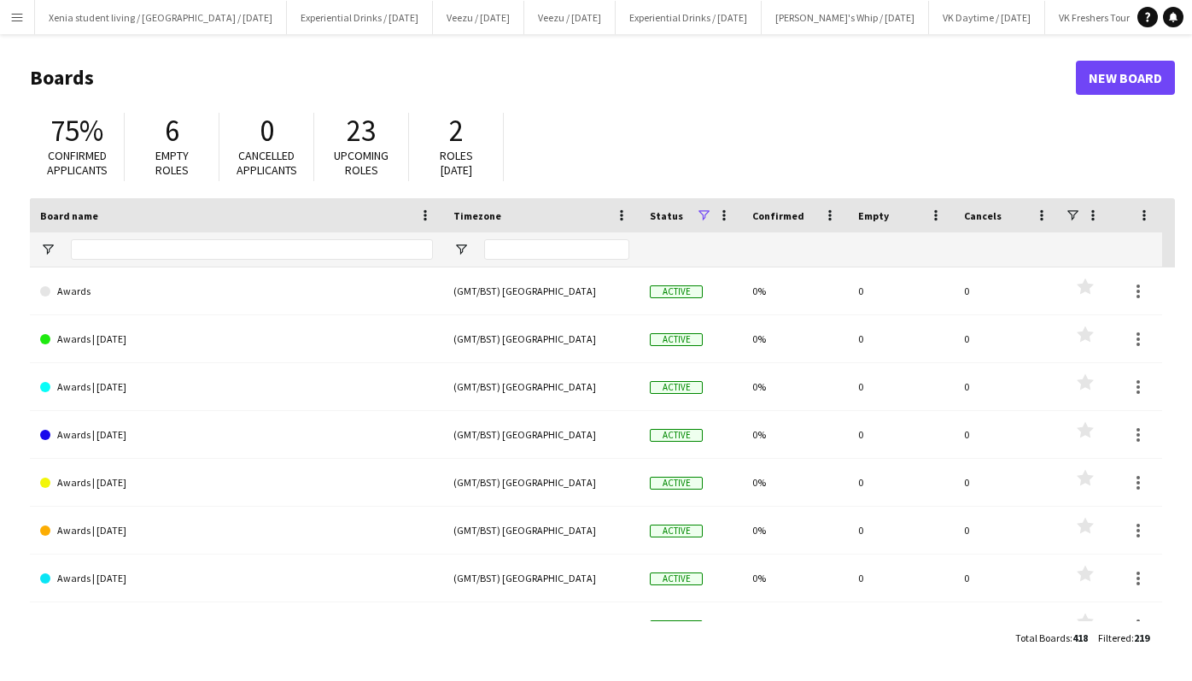 The height and width of the screenshot is (681, 1192). Describe the element at coordinates (172, 131) in the screenshot. I see `span: 6` at that location.